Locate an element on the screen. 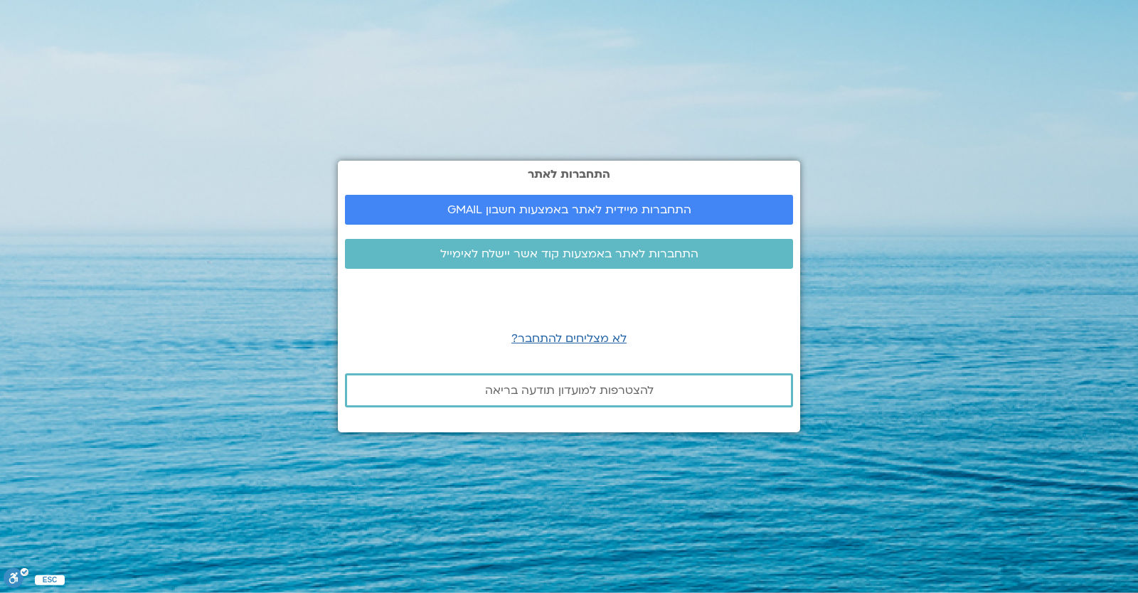  a: התחברות לאתר באמצעות קוד אשר יישלח לאימייל is located at coordinates (569, 254).